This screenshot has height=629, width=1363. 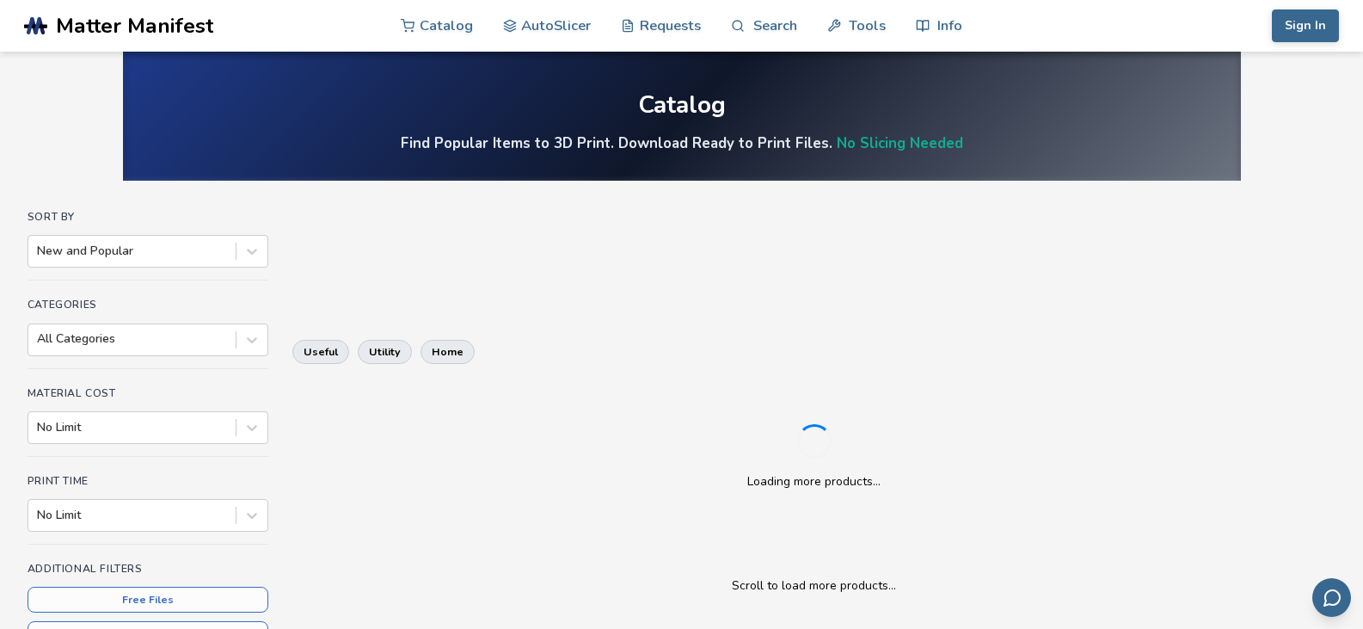 I want to click on h4: Additional Filters, so click(x=148, y=569).